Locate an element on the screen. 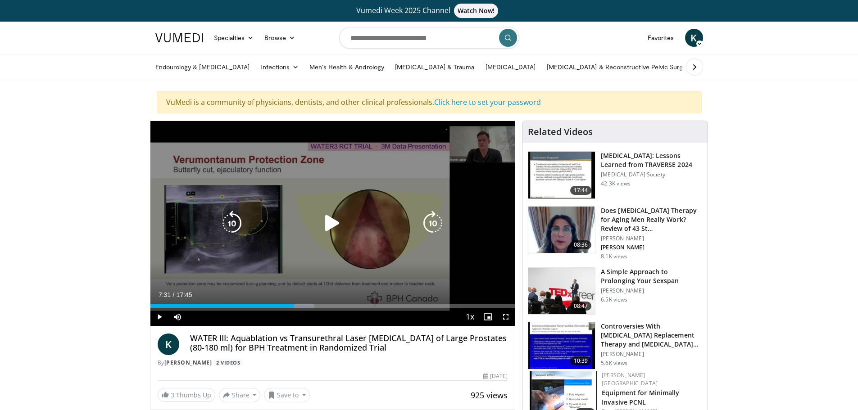  img: 418933e4-fe1c-4c2e-be56-3ce3ec8efa3b.150x105_q85_crop-smart_upscale.jpg is located at coordinates (561, 346).